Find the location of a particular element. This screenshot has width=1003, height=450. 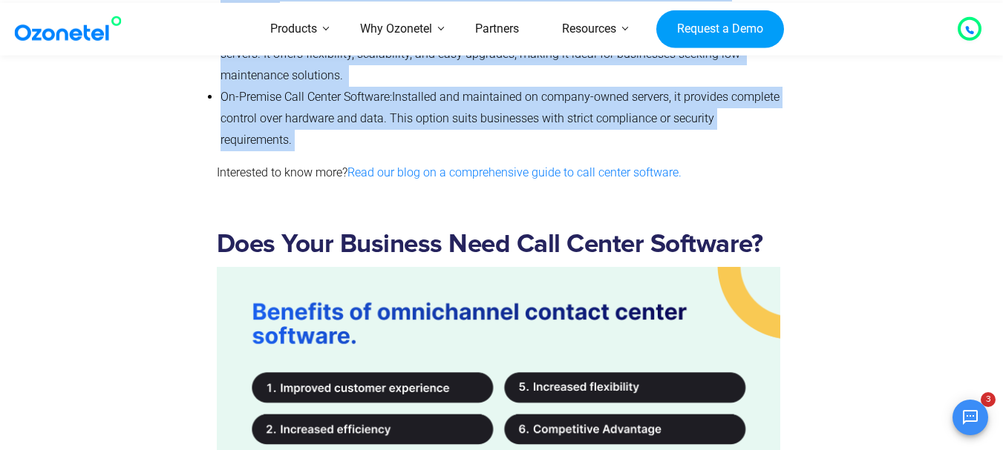

span: On-Premise Call Center Software: is located at coordinates (306, 96).